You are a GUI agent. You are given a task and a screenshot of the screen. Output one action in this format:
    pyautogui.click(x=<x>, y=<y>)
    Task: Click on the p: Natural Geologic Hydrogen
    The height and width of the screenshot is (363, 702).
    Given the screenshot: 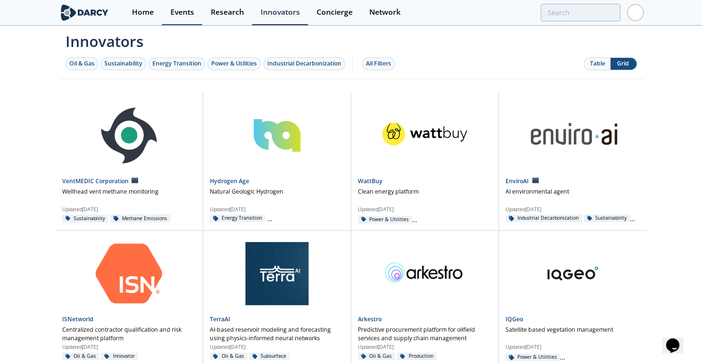 What is the action you would take?
    pyautogui.click(x=246, y=192)
    